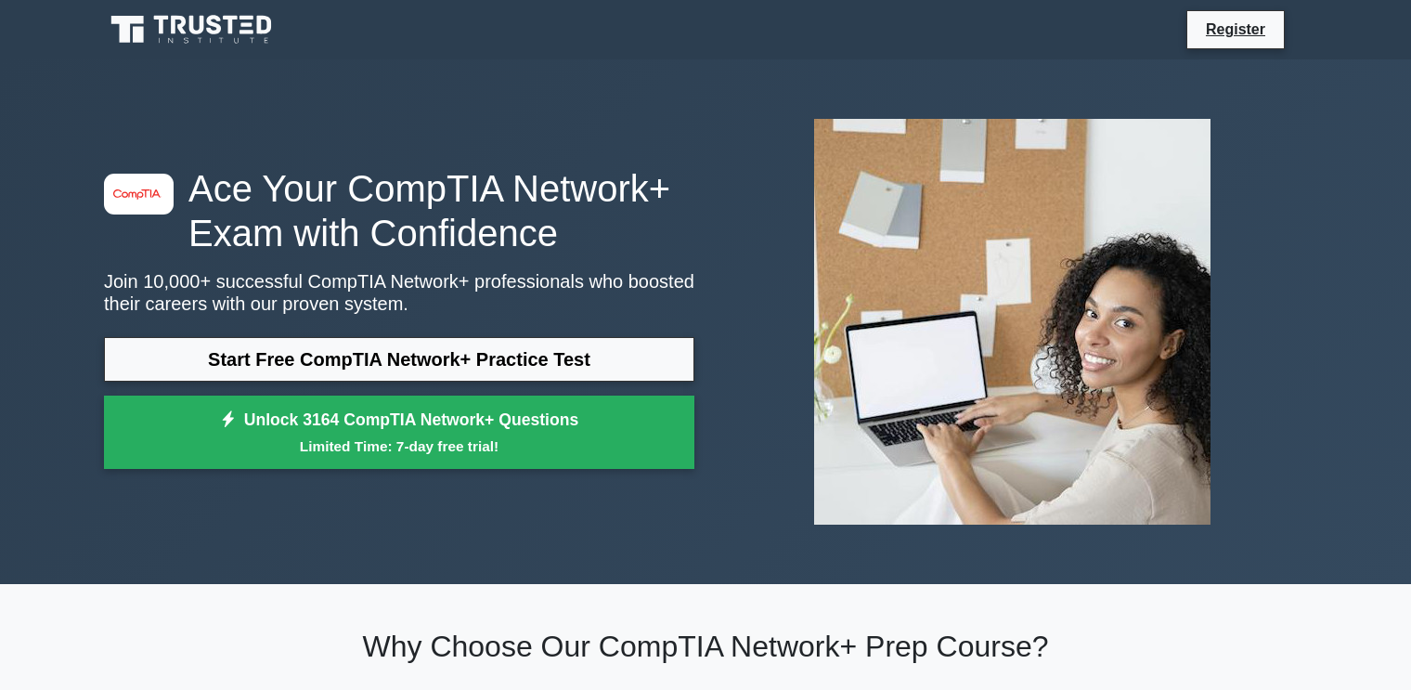 Image resolution: width=1411 pixels, height=690 pixels. What do you see at coordinates (399, 211) in the screenshot?
I see `h1: Ace Your CompTIA Network+ Exam with Confidence` at bounding box center [399, 211].